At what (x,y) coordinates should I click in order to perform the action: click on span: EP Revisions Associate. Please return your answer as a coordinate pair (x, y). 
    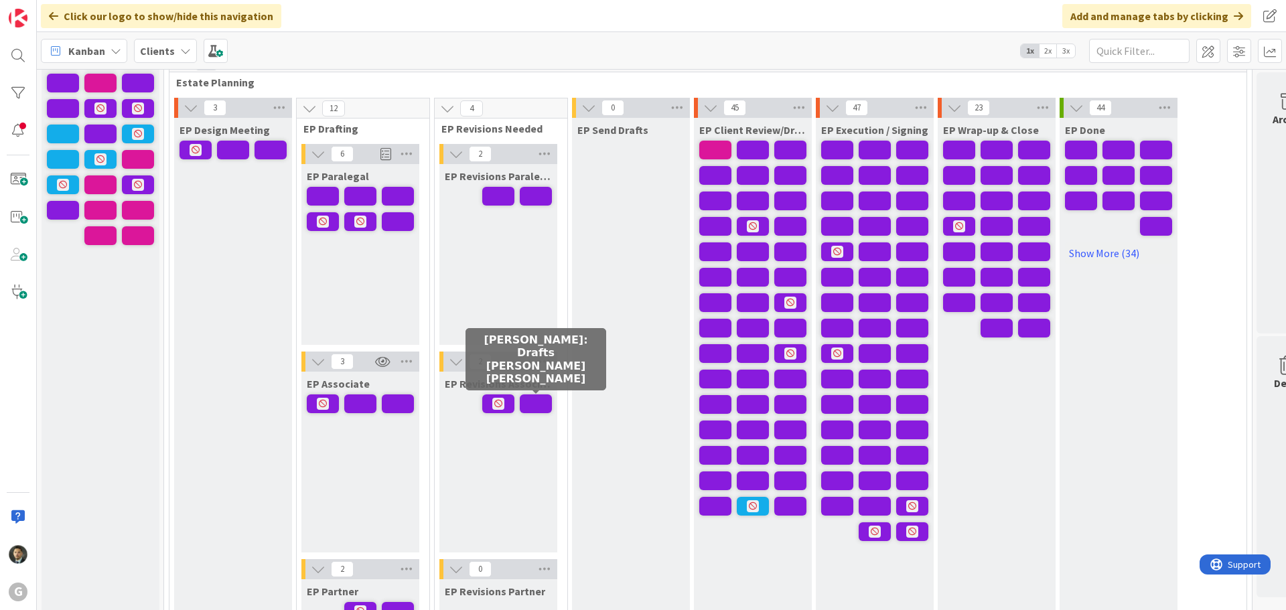
    Looking at the image, I should click on (498, 384).